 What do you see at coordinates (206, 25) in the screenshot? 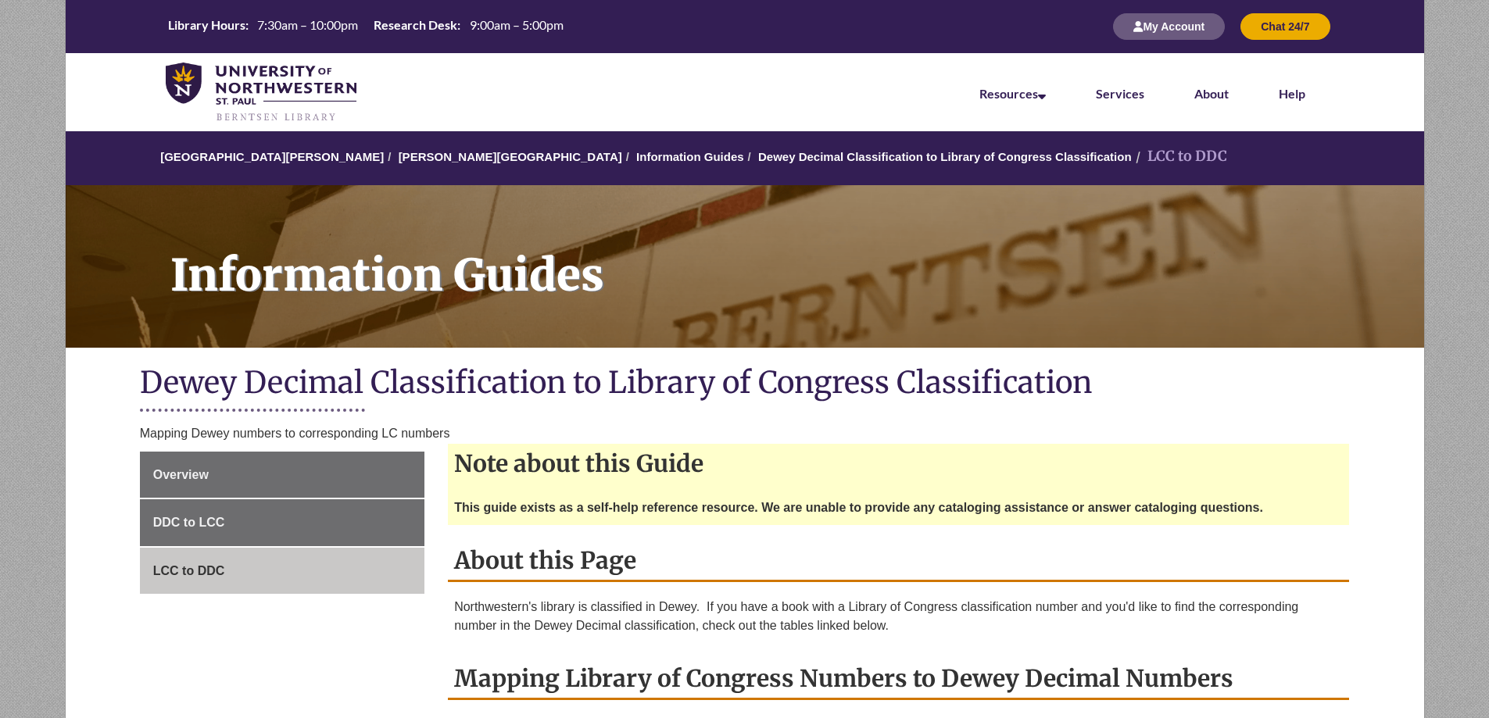
I see `th: Library Hours:` at bounding box center [206, 25].